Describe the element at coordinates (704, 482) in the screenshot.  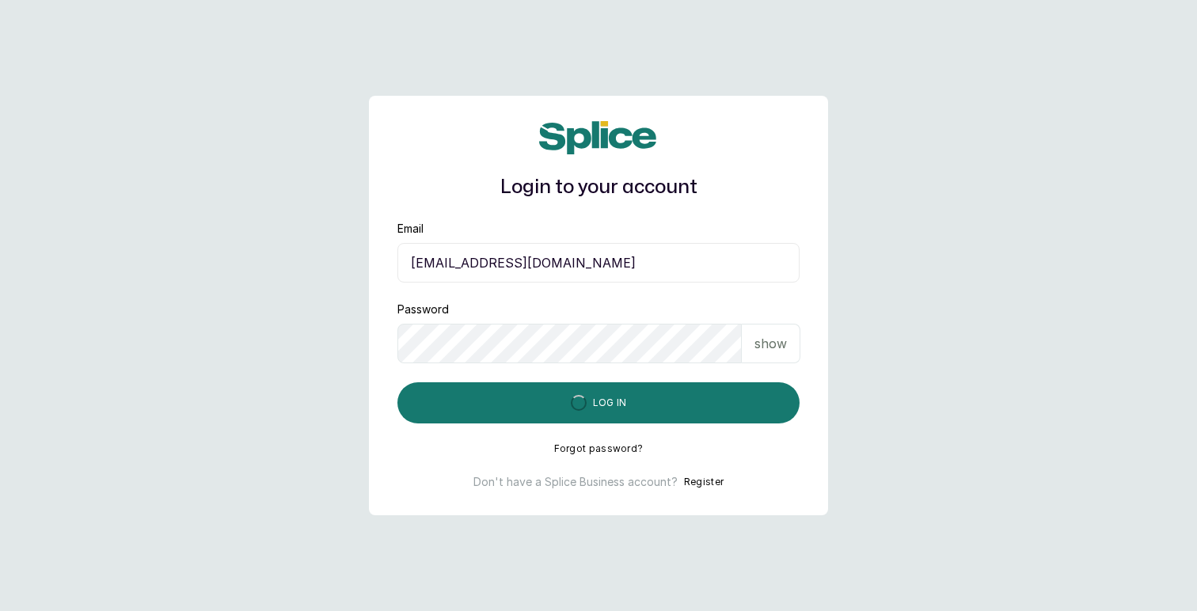
I see `button: Register` at that location.